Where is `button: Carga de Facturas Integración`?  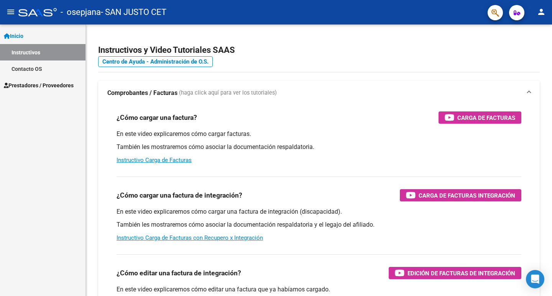
button: Carga de Facturas Integración is located at coordinates (460, 195).